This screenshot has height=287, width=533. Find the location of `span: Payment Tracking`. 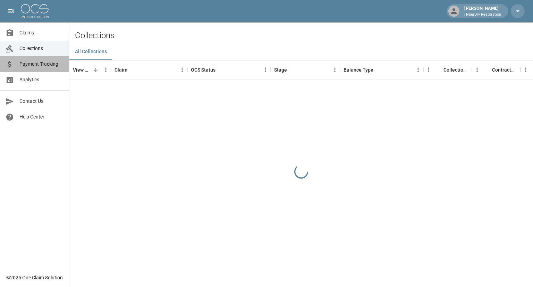

span: Payment Tracking is located at coordinates (41, 64).